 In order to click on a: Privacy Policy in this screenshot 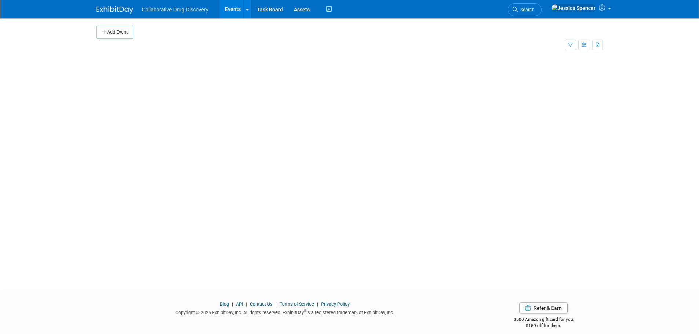, I will do `click(335, 304)`.